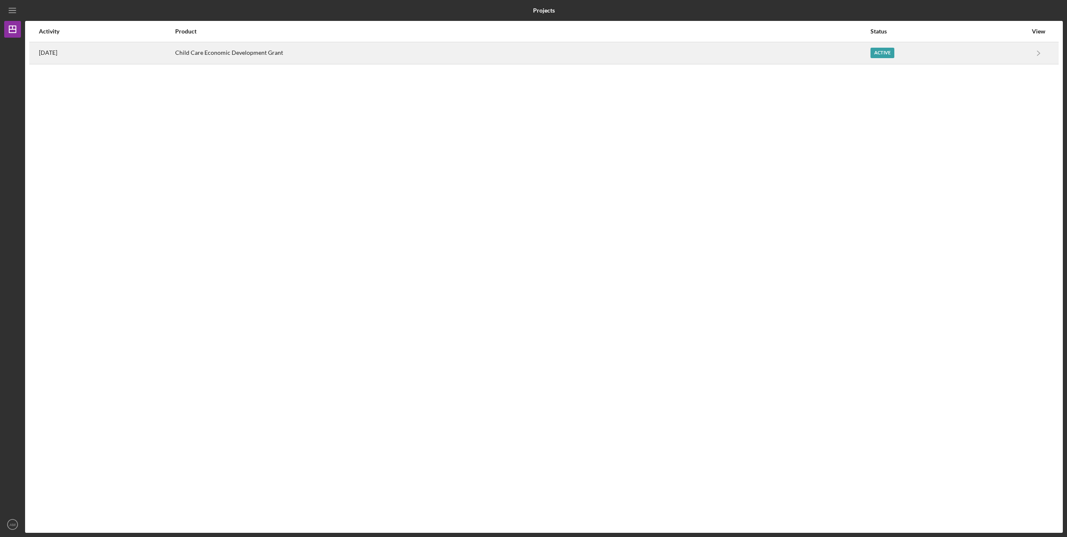 This screenshot has width=1067, height=537. What do you see at coordinates (948, 31) in the screenshot?
I see `div: Status` at bounding box center [948, 31].